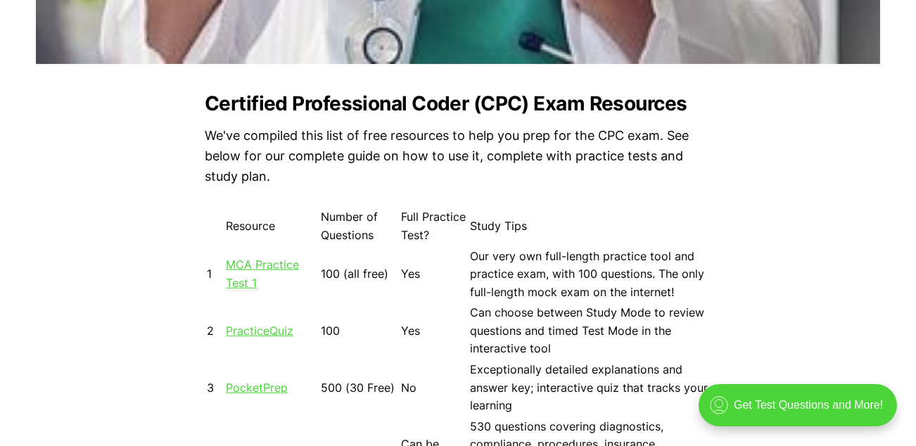 Image resolution: width=916 pixels, height=446 pixels. I want to click on a: PracticeQuiz, so click(260, 331).